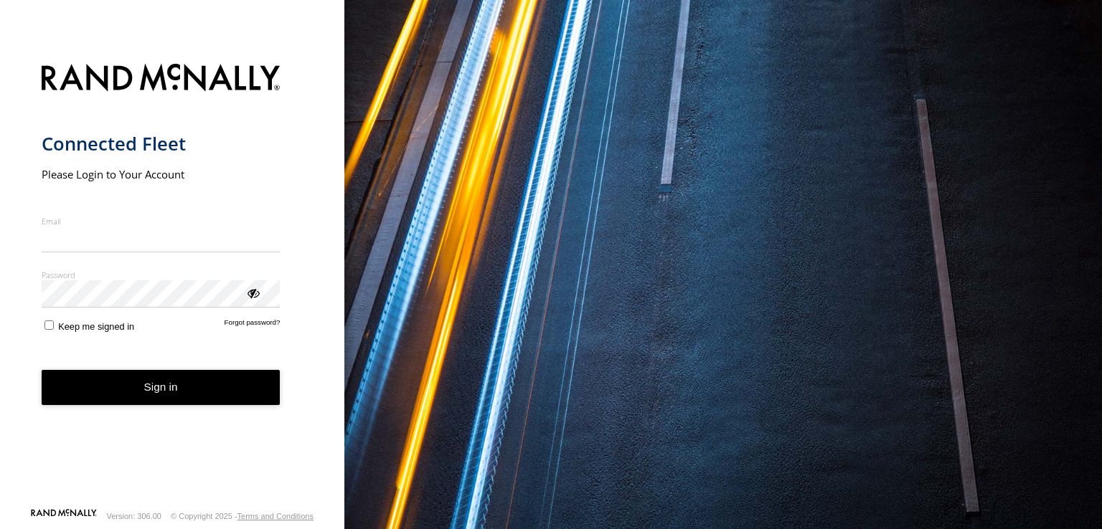 The image size is (1102, 529). I want to click on span: Keep me signed in, so click(96, 326).